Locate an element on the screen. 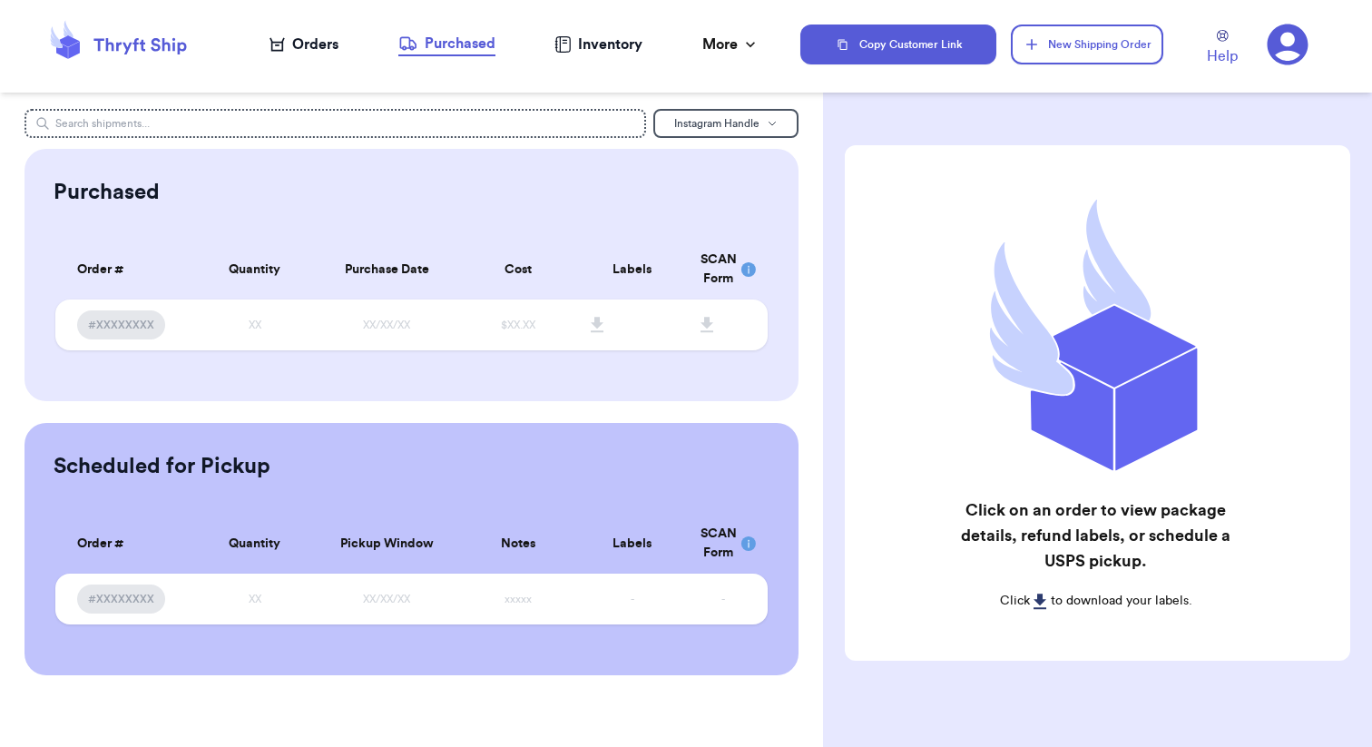  a: Purchased is located at coordinates (446, 44).